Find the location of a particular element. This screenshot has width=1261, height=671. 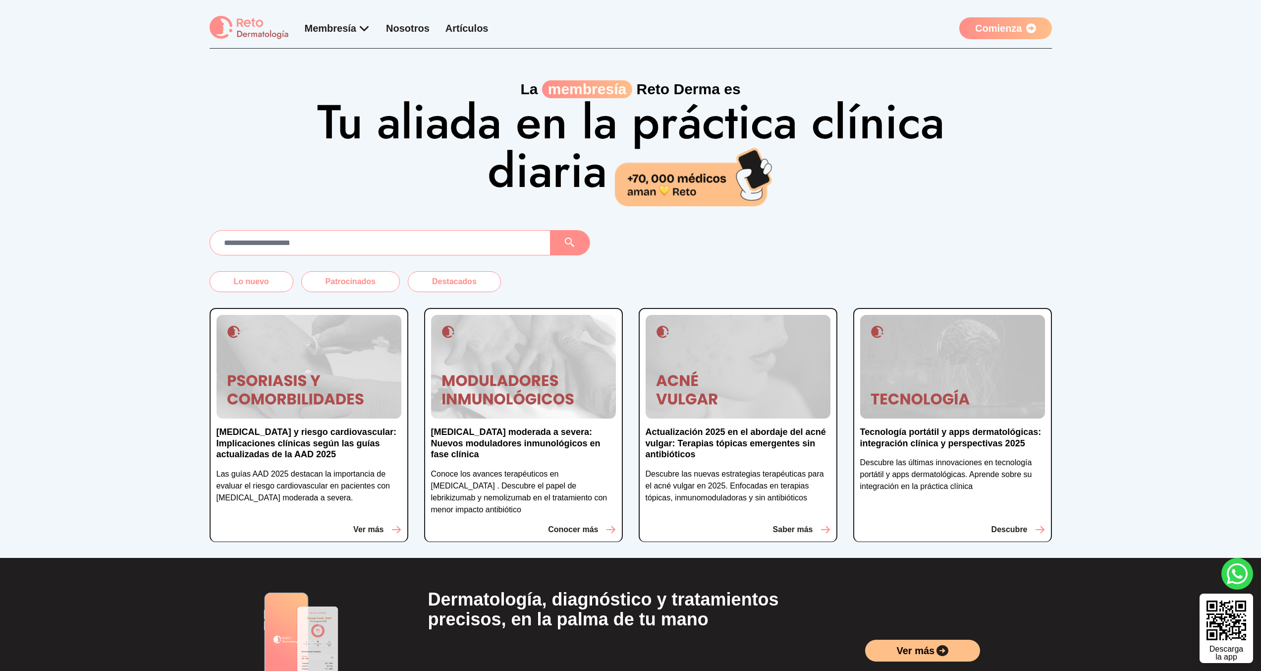

a: Descubre is located at coordinates (1018, 529).